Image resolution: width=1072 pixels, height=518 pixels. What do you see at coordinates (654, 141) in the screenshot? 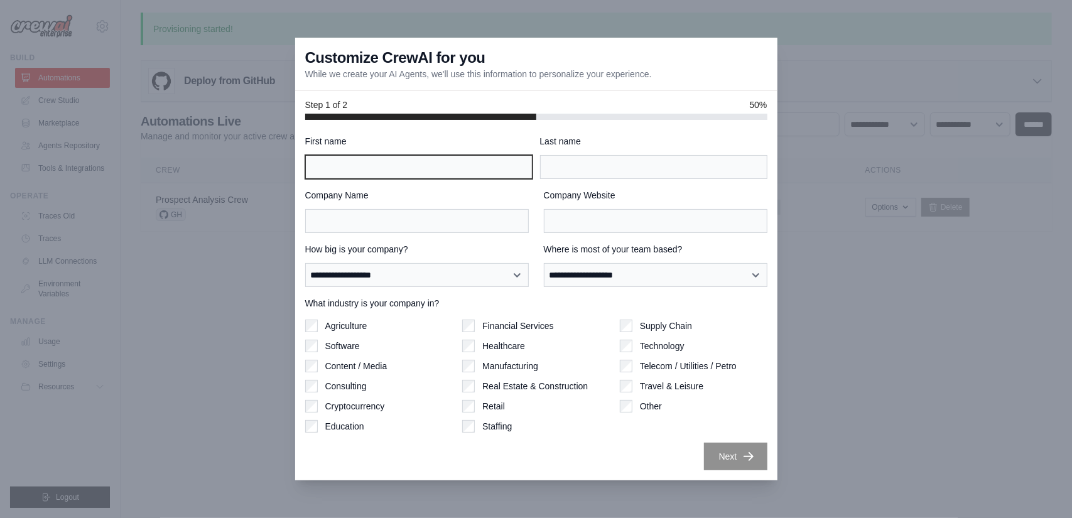
I see `label: Last name` at bounding box center [654, 141].